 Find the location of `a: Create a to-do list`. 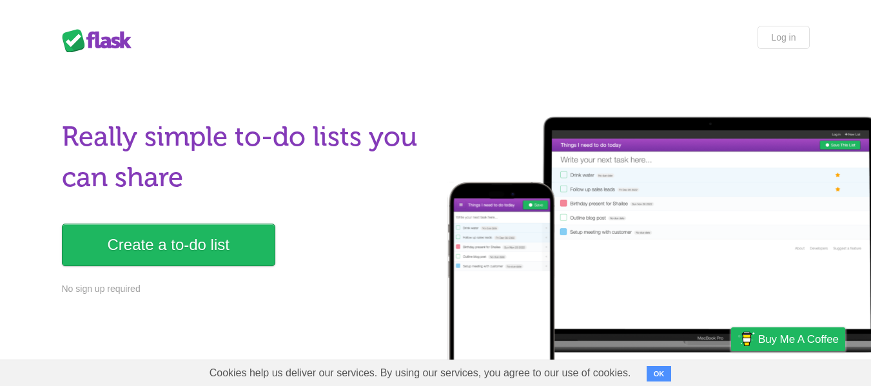

a: Create a to-do list is located at coordinates (168, 245).